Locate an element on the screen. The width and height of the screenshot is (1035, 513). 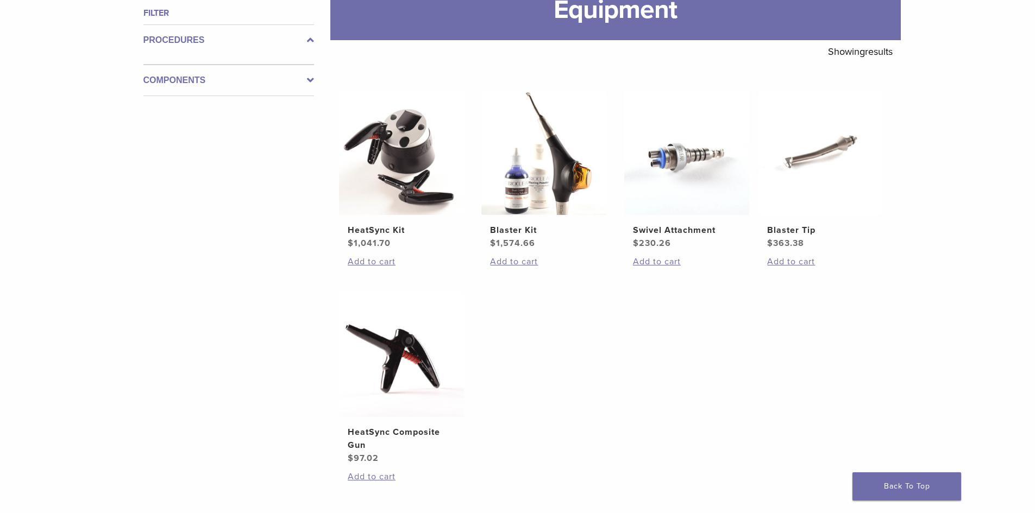
label: Procedures is located at coordinates (229, 40).